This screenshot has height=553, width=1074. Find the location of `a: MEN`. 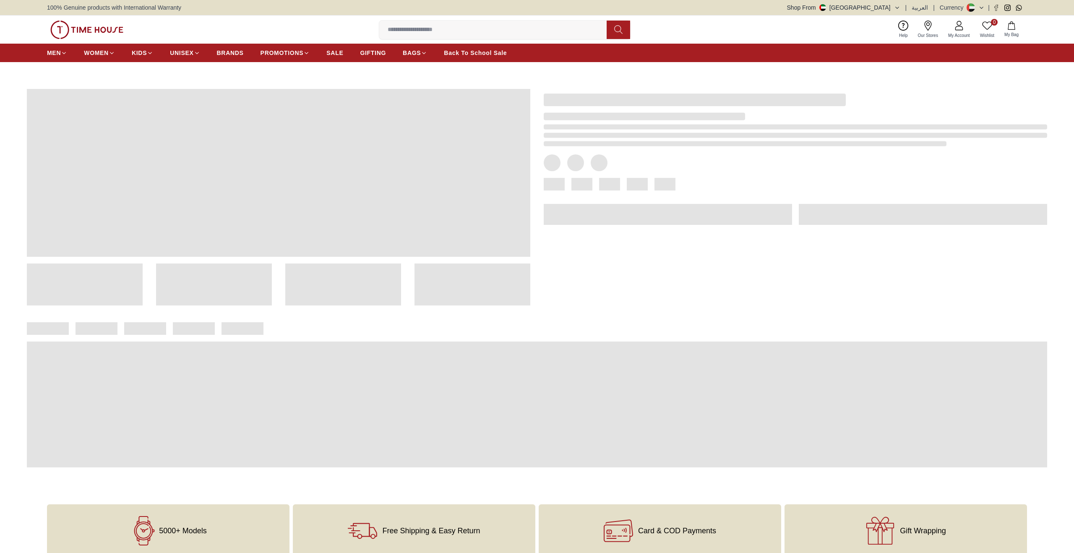

a: MEN is located at coordinates (57, 53).